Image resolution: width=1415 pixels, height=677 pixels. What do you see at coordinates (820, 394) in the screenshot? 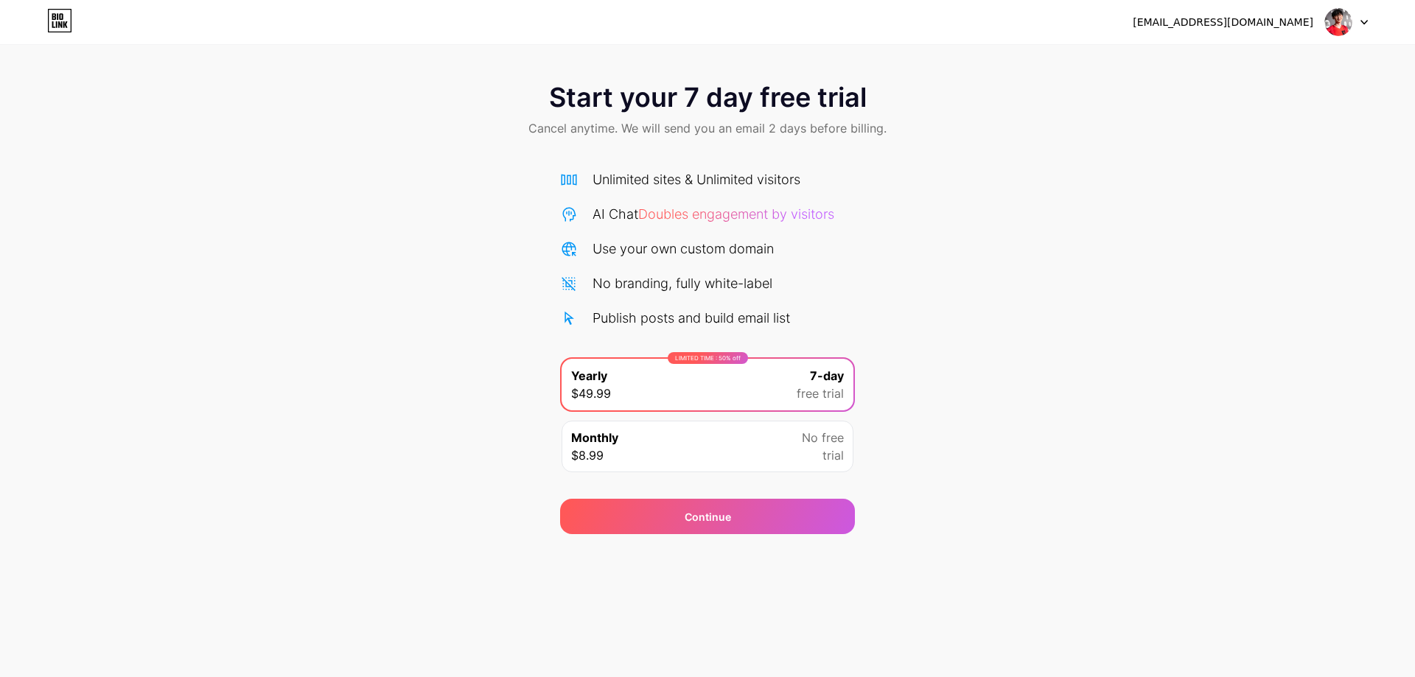
I see `span: free trial` at bounding box center [820, 394].